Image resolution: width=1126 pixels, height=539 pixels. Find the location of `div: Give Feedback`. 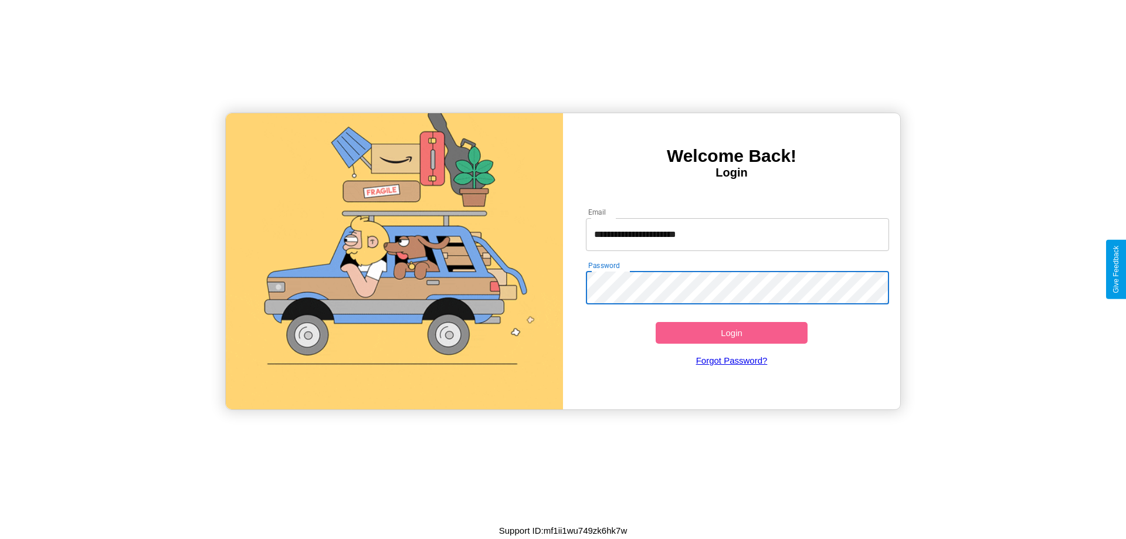

div: Give Feedback is located at coordinates (1116, 269).